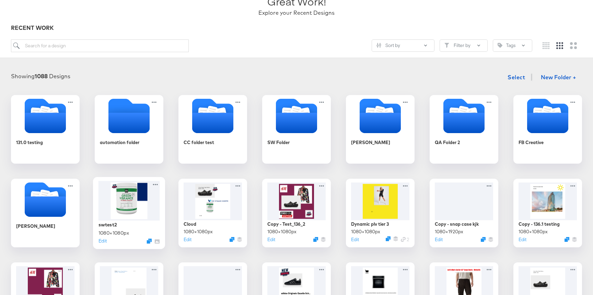  Describe the element at coordinates (190, 224) in the screenshot. I see `div: Cloud` at that location.